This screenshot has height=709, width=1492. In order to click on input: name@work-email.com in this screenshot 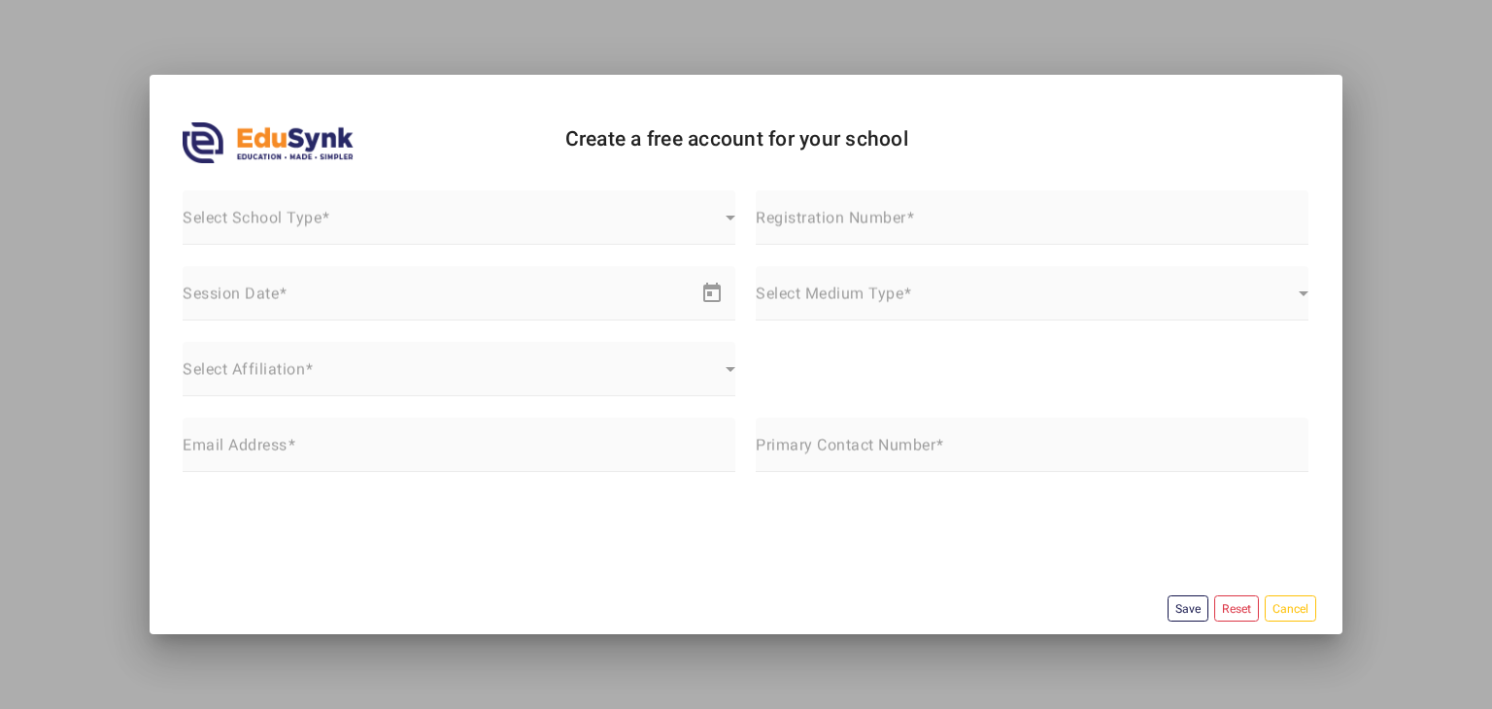, I will do `click(458, 453)`.